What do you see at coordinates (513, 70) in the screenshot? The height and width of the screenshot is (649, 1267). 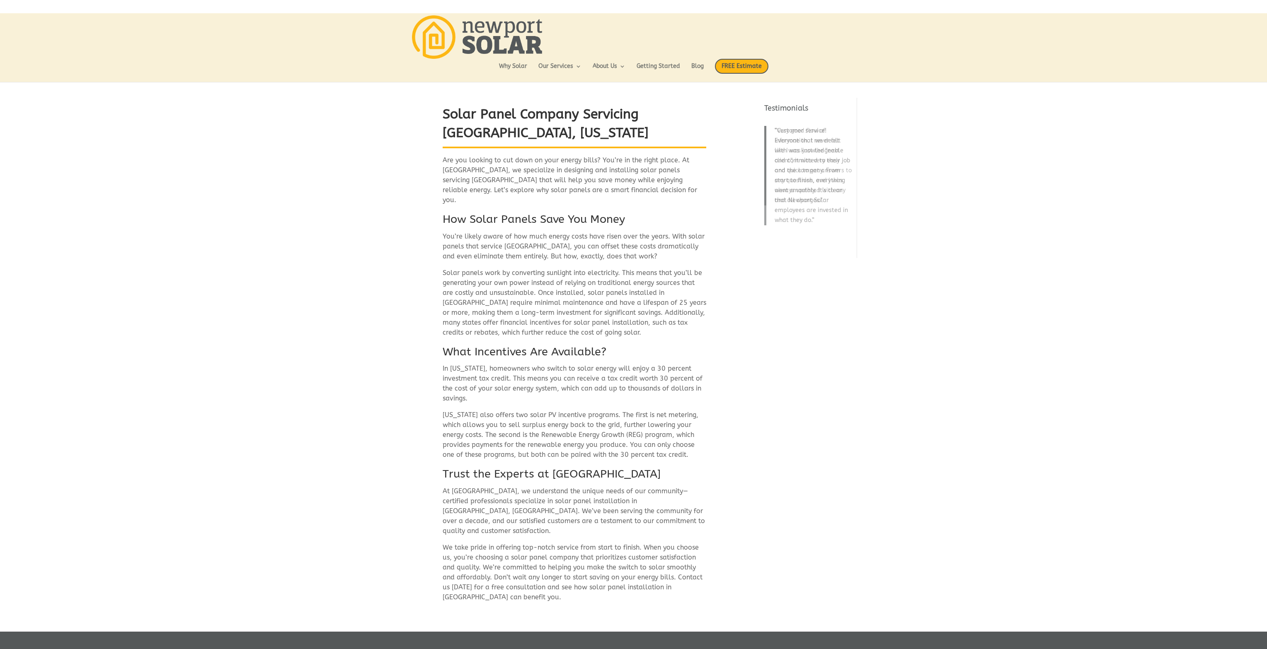 I see `a: Why Solar` at bounding box center [513, 70].